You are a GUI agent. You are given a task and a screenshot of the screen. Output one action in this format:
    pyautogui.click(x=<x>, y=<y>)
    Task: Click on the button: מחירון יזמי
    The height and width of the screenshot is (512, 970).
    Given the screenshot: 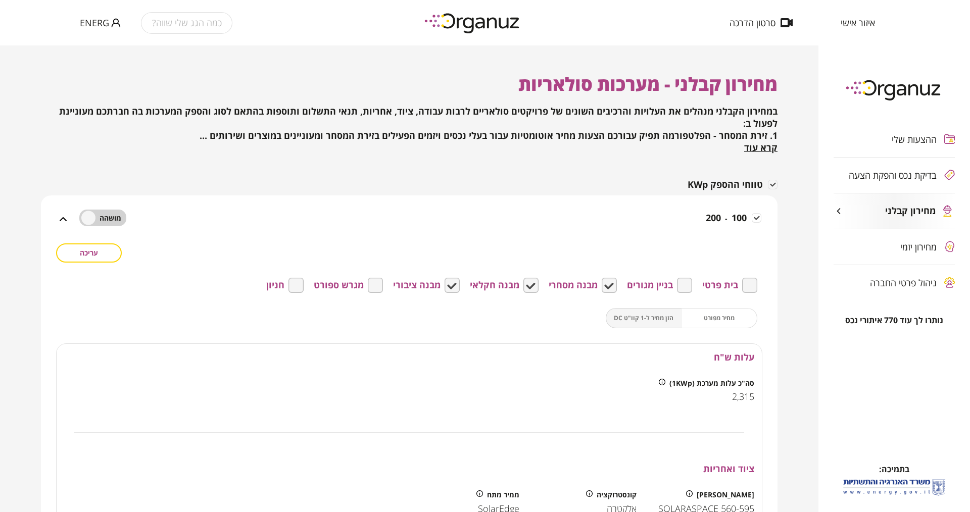 What is the action you would take?
    pyautogui.click(x=894, y=247)
    